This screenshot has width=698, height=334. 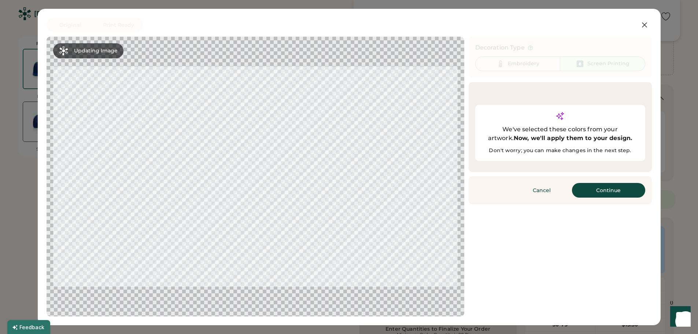 What do you see at coordinates (542, 190) in the screenshot?
I see `button: Cancel` at bounding box center [542, 190].